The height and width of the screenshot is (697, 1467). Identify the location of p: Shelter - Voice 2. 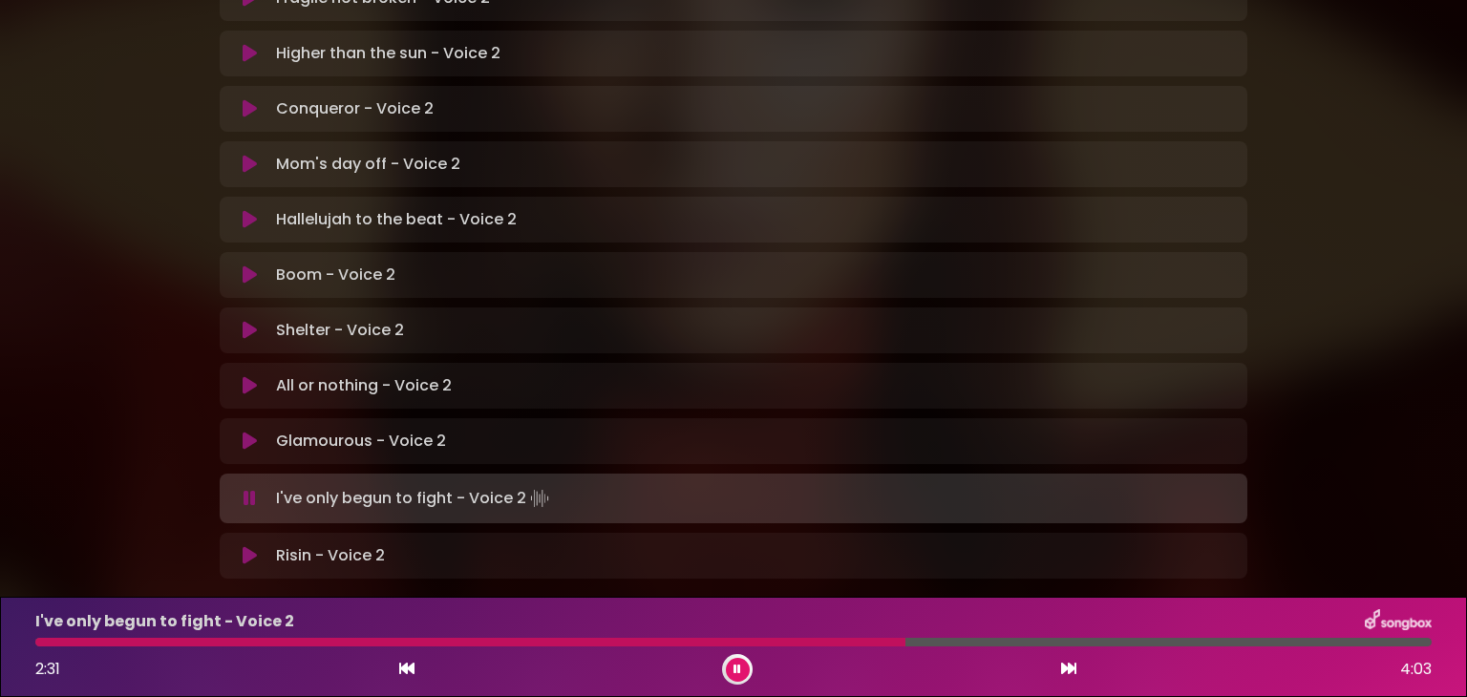
(340, 331).